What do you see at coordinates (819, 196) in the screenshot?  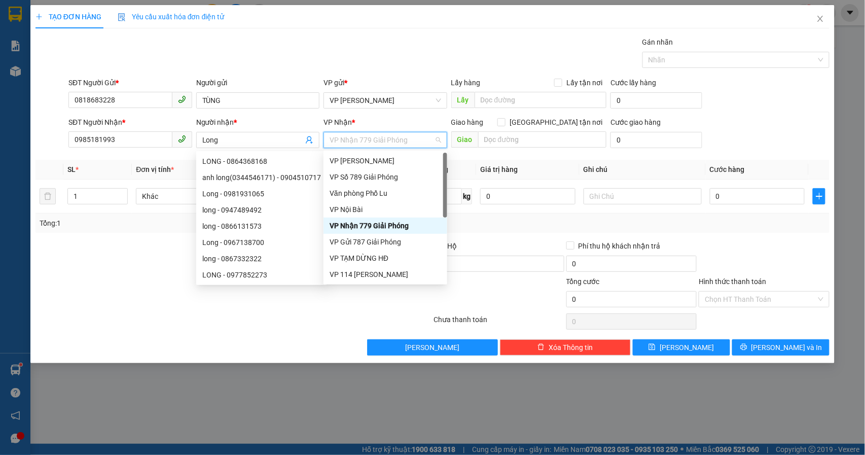 I see `button: plus` at bounding box center [819, 196].